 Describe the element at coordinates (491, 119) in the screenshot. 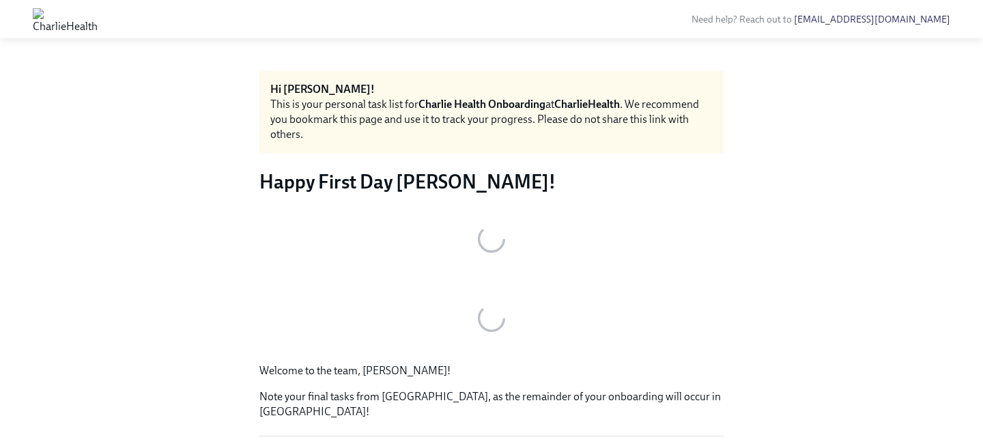

I see `div: This is your personal task list for at . We recommend you bookmark this page and use it to track ...` at that location.